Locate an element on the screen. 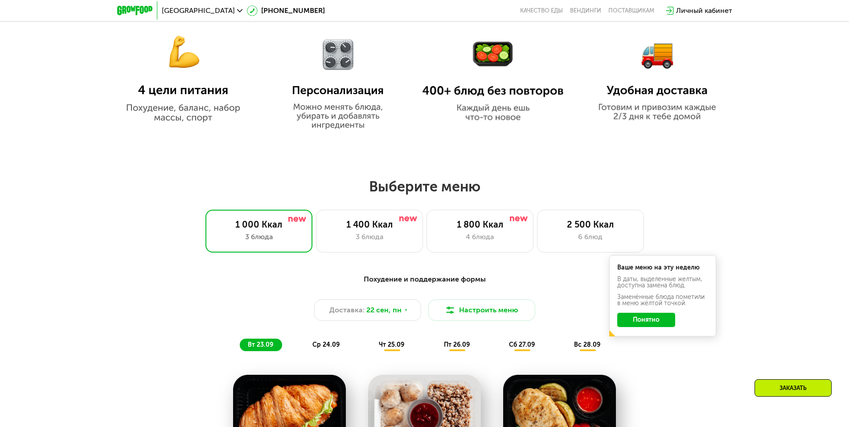 The image size is (849, 427). div: Похудение и поддержание формы is located at coordinates (425, 279).